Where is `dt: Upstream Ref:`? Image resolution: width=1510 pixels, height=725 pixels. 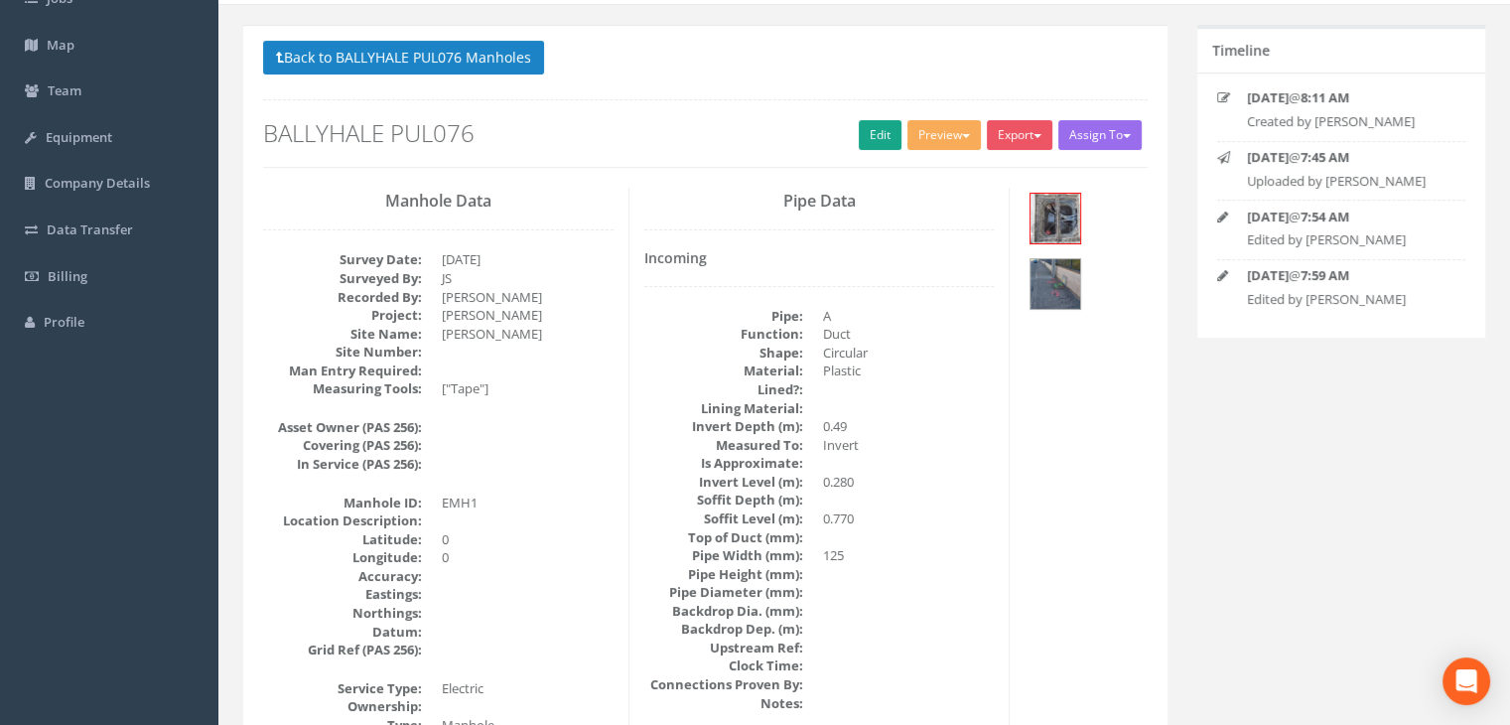
dt: Upstream Ref: is located at coordinates (724, 647).